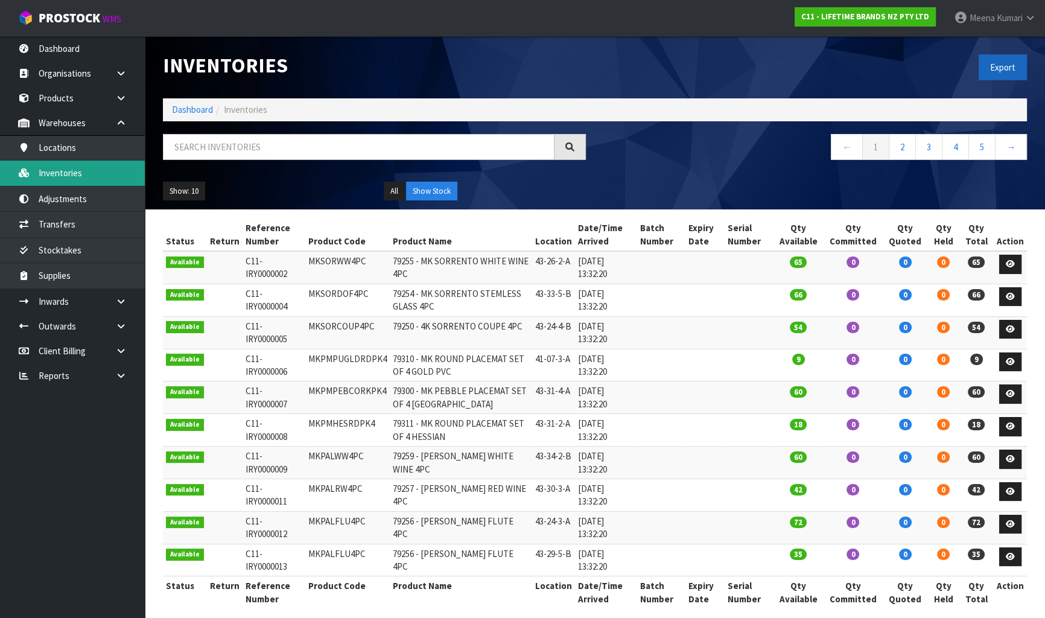  What do you see at coordinates (394, 191) in the screenshot?
I see `button: All` at bounding box center [394, 191].